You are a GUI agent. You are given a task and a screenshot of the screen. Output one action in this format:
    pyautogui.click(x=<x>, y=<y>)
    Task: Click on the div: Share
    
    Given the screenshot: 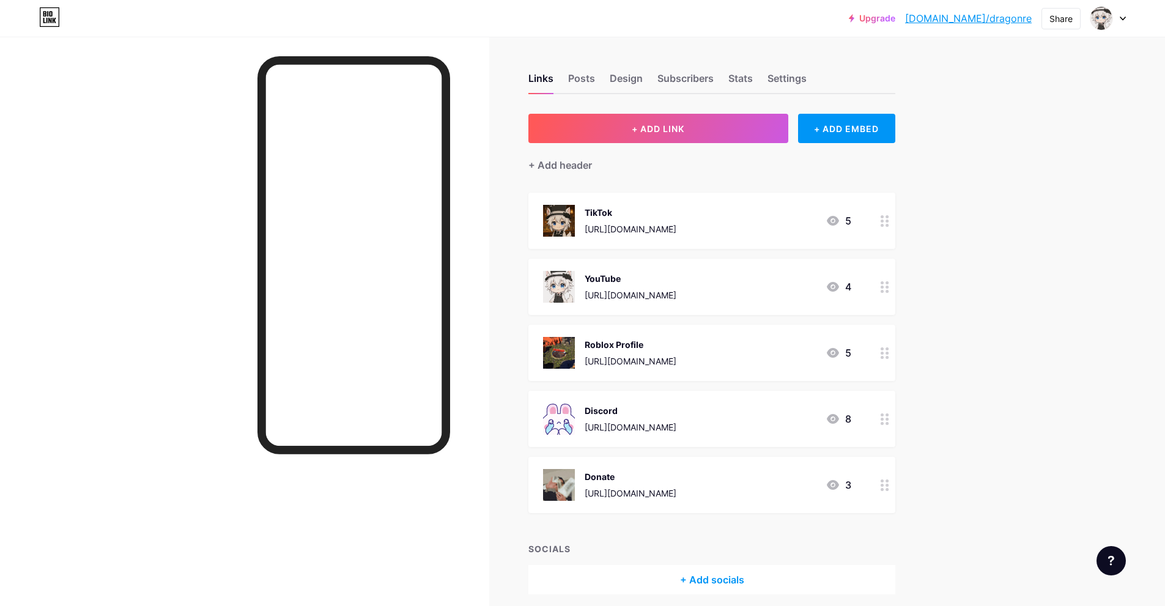 What is the action you would take?
    pyautogui.click(x=1061, y=18)
    